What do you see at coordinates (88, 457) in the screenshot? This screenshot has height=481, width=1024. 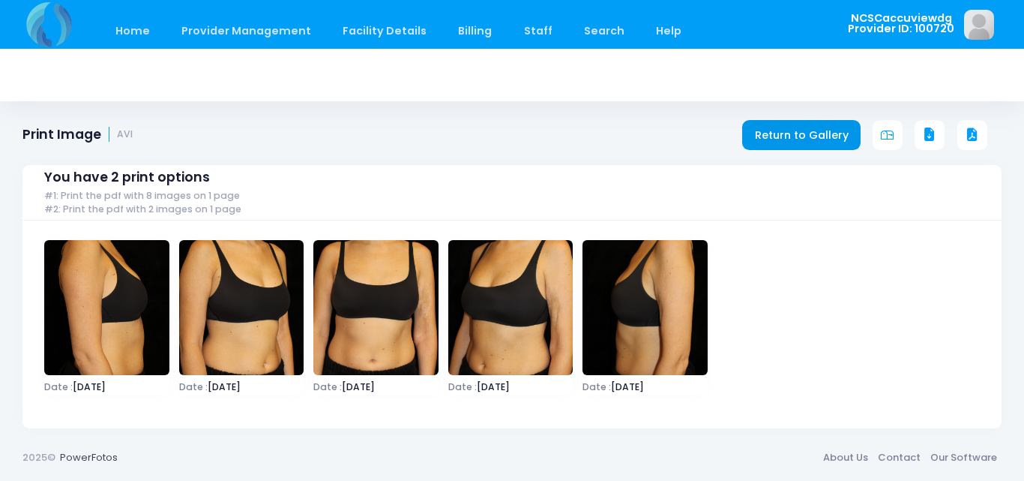 I see `a: PowerFotos` at bounding box center [88, 457].